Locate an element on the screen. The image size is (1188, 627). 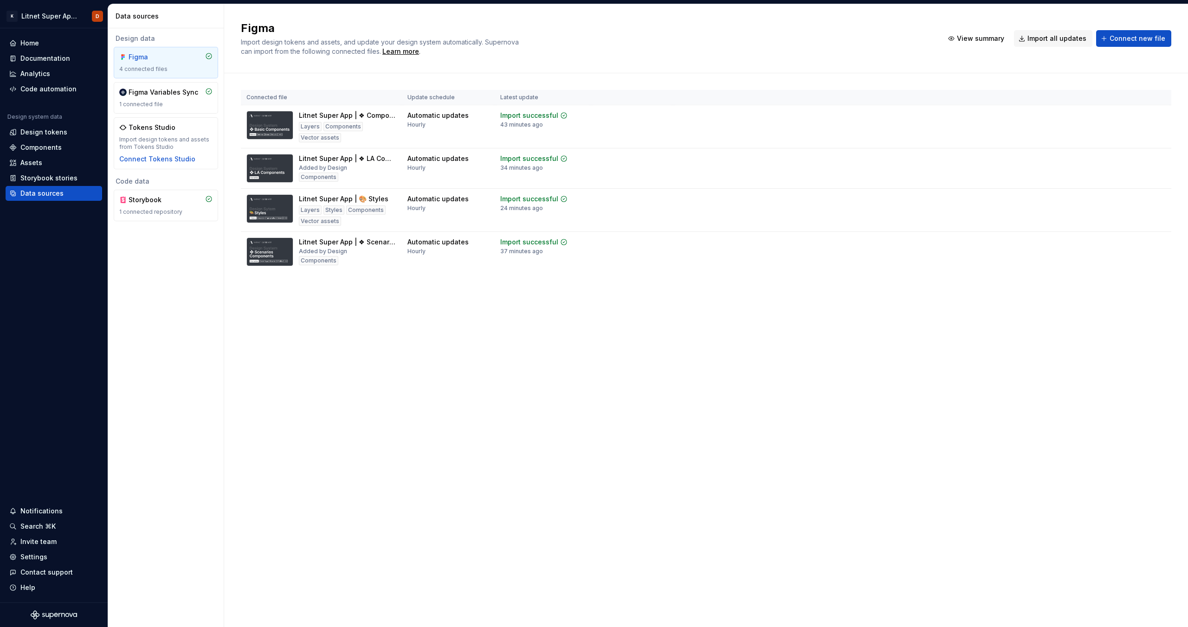
div: Learn more is located at coordinates (400, 51).